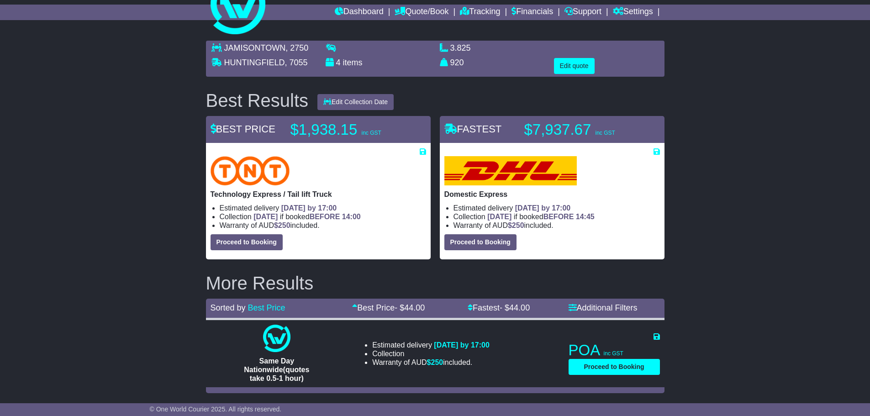 The image size is (870, 416). What do you see at coordinates (297, 48) in the screenshot?
I see `span: , 2750` at bounding box center [297, 48].